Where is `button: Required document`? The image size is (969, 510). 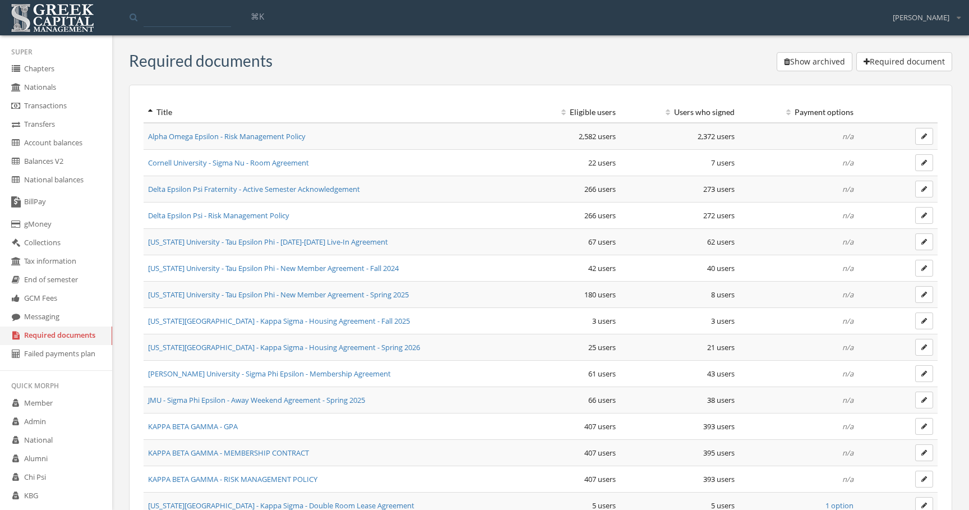 button: Required document is located at coordinates (904, 62).